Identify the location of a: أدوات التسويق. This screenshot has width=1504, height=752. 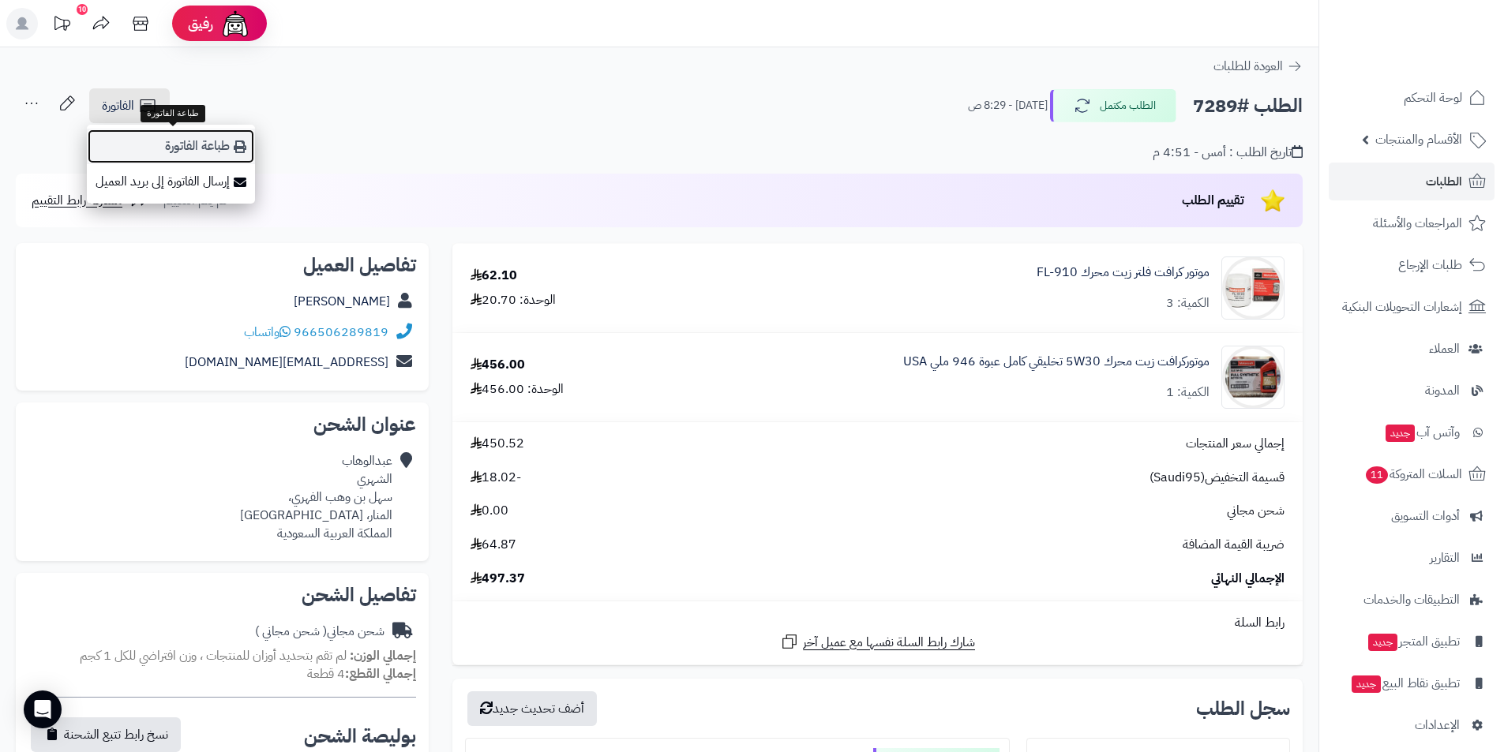
(1412, 516).